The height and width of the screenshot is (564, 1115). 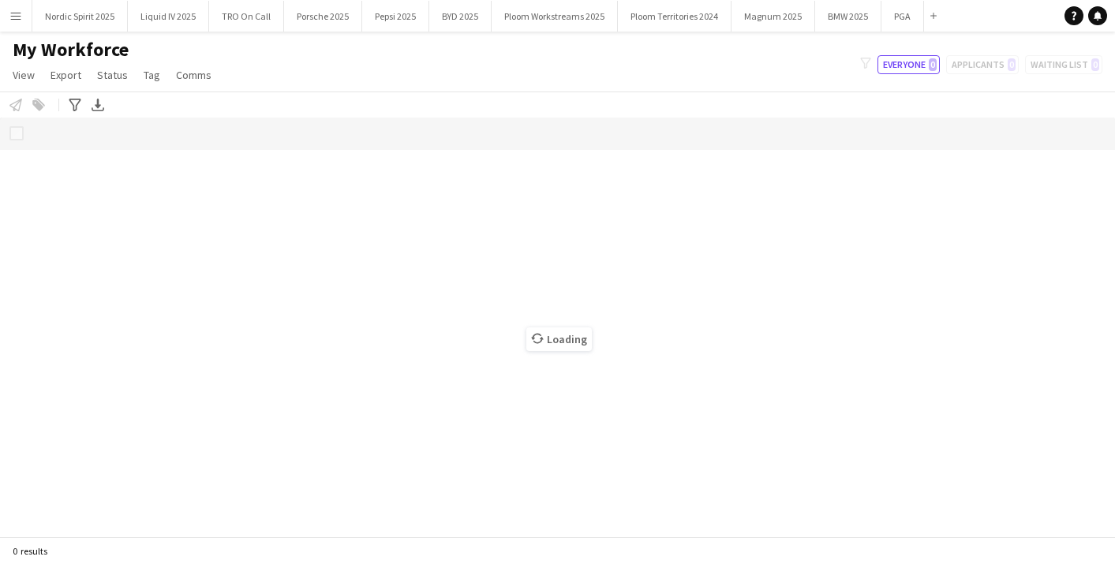 I want to click on span: Status, so click(x=112, y=75).